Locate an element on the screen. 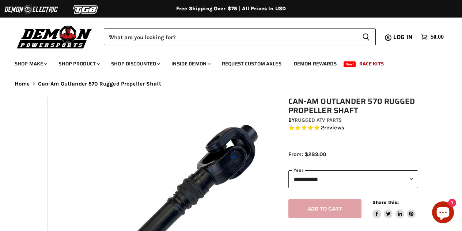 Image resolution: width=462 pixels, height=231 pixels. img: Demon Powersports is located at coordinates (55, 37).